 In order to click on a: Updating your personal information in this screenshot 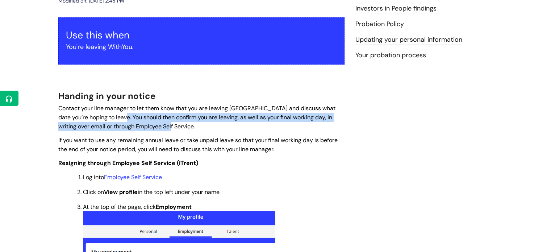, I will do `click(409, 40)`.